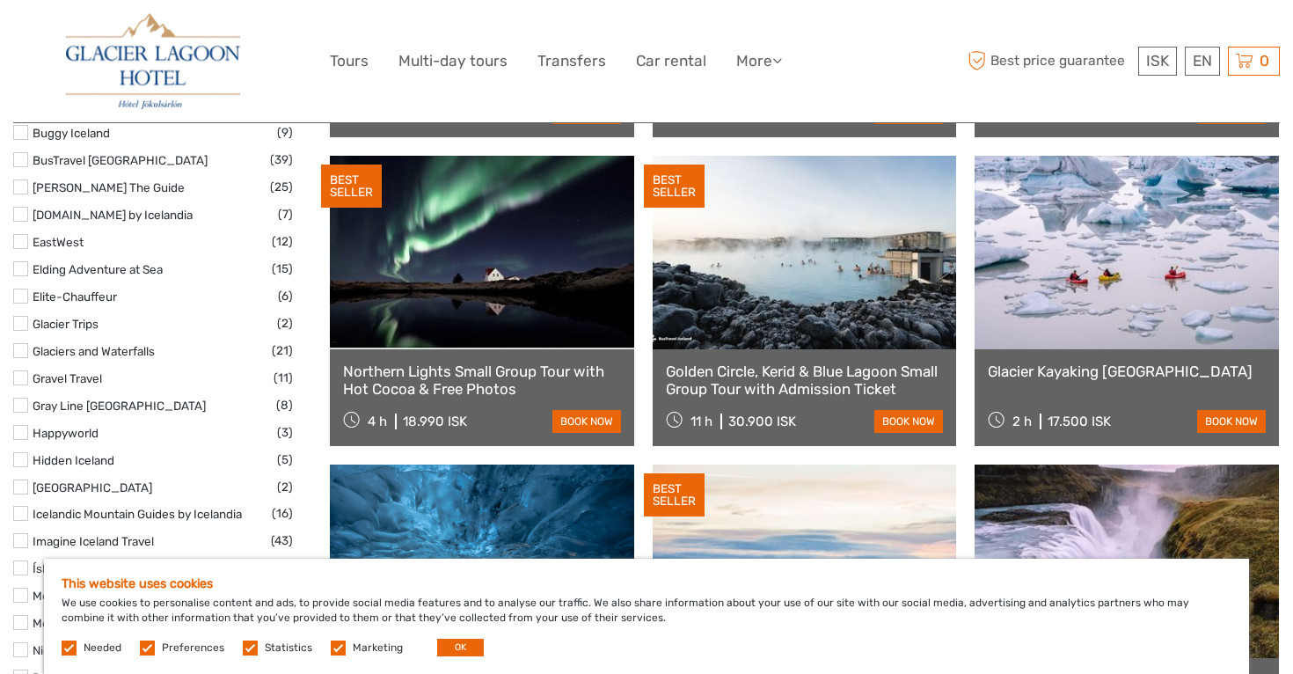  I want to click on button: OK, so click(460, 647).